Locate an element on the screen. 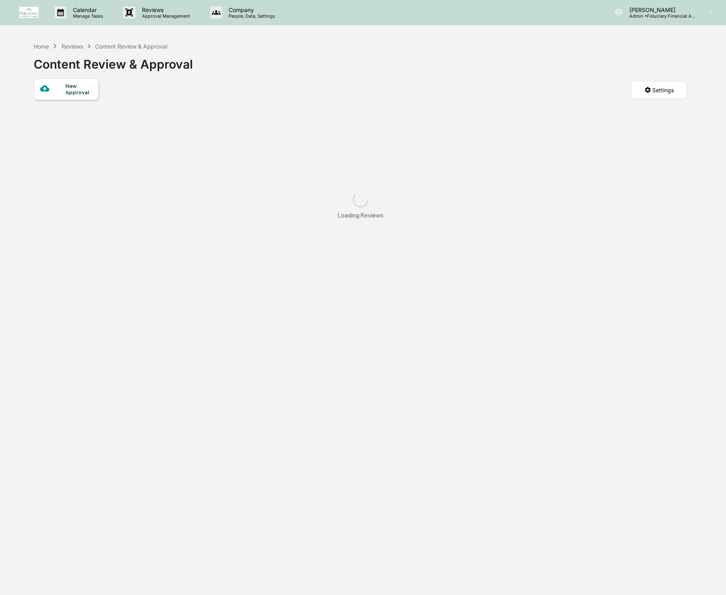  button: Settings is located at coordinates (659, 90).